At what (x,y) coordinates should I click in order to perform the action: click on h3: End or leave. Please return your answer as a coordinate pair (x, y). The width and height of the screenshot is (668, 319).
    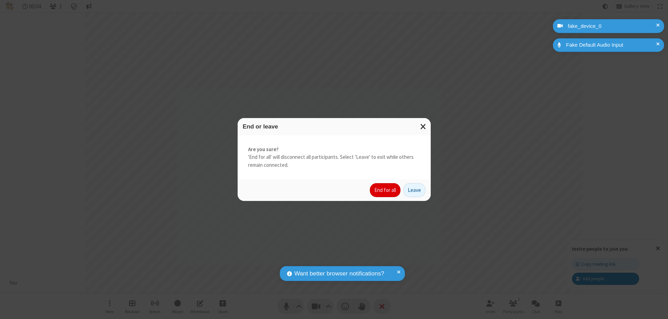
    Looking at the image, I should click on (334, 126).